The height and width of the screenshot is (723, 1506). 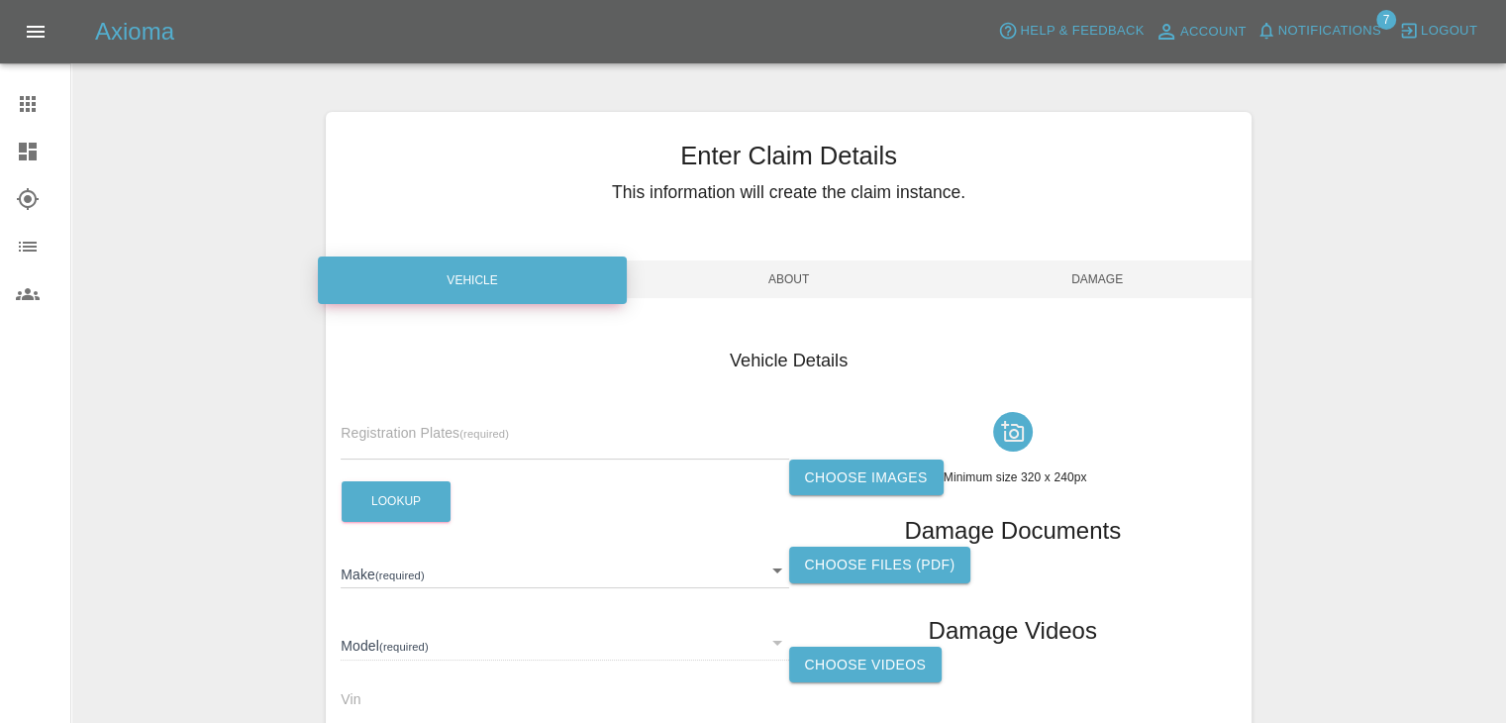 What do you see at coordinates (880, 564) in the screenshot?
I see `label: Choose files (pdf)` at bounding box center [880, 564].